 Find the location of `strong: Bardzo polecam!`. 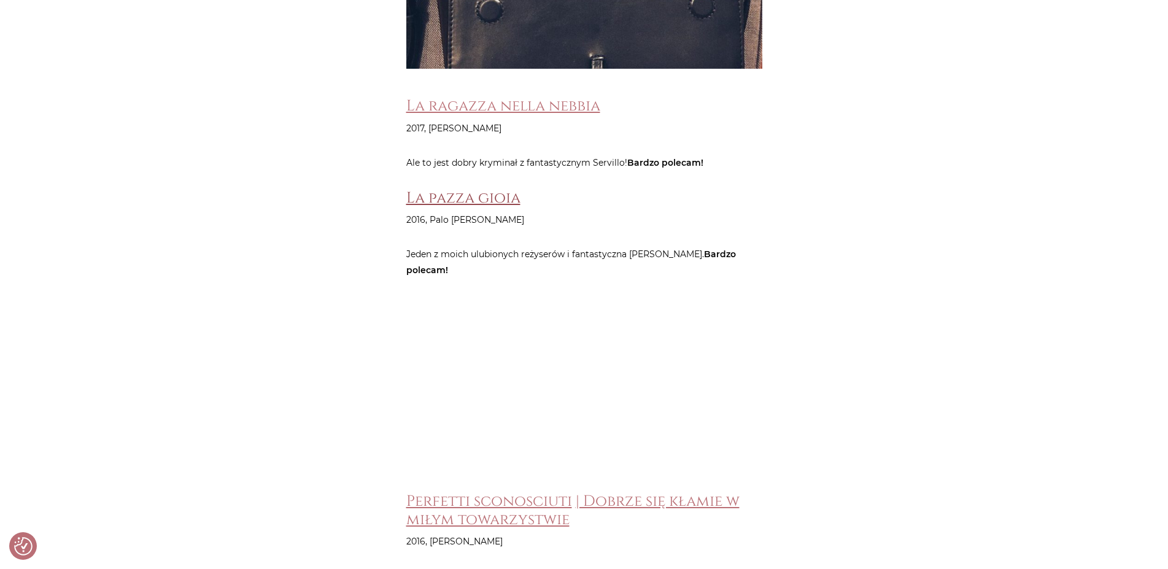

strong: Bardzo polecam! is located at coordinates (665, 163).